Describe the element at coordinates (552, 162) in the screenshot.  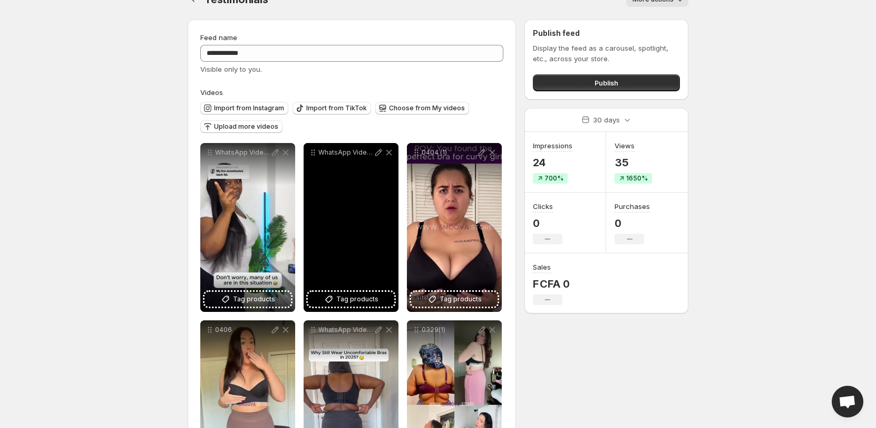
I see `p: 24` at that location.